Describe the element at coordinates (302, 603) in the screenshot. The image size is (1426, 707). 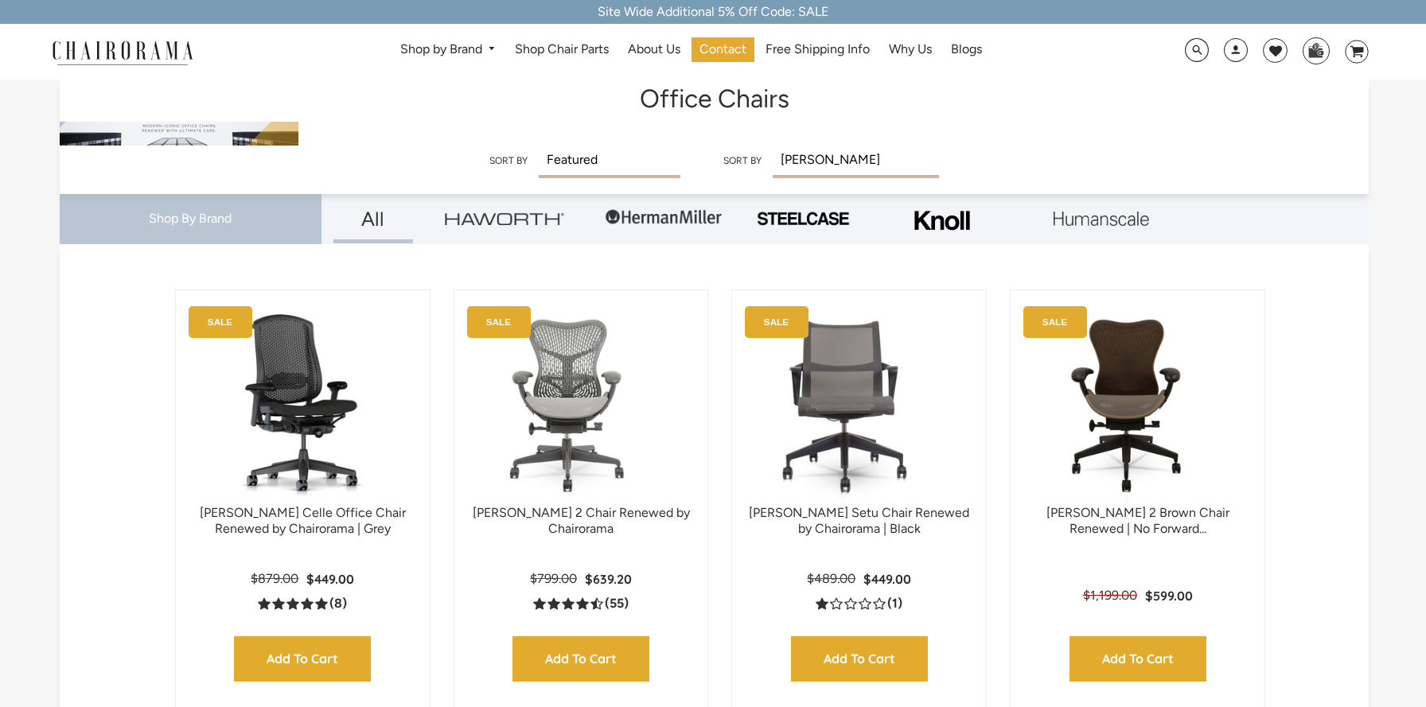
I see `div: 5.0 rating (8 votes)` at that location.